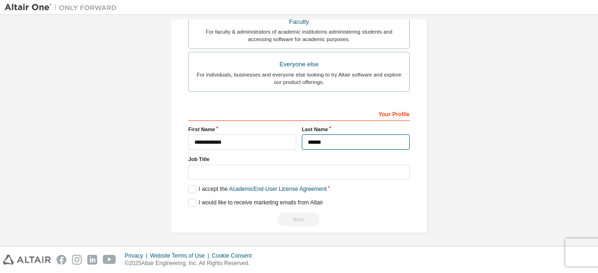  I want to click on div: For faculty & administrators of academic institutions administering students and accessing softwa..., so click(299, 36).